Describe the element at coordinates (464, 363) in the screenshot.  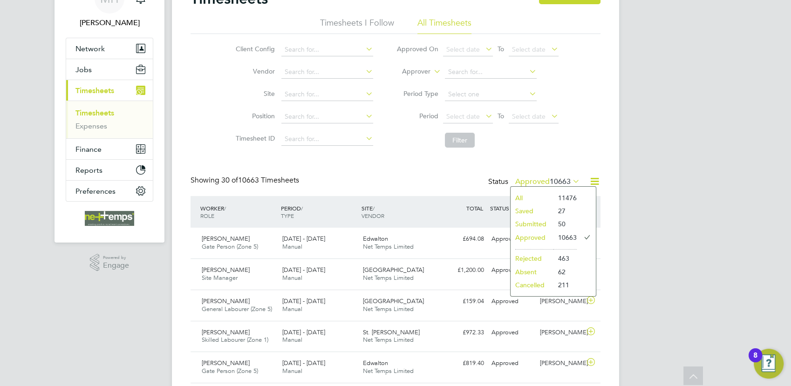
I see `div: £819.40` at that location.